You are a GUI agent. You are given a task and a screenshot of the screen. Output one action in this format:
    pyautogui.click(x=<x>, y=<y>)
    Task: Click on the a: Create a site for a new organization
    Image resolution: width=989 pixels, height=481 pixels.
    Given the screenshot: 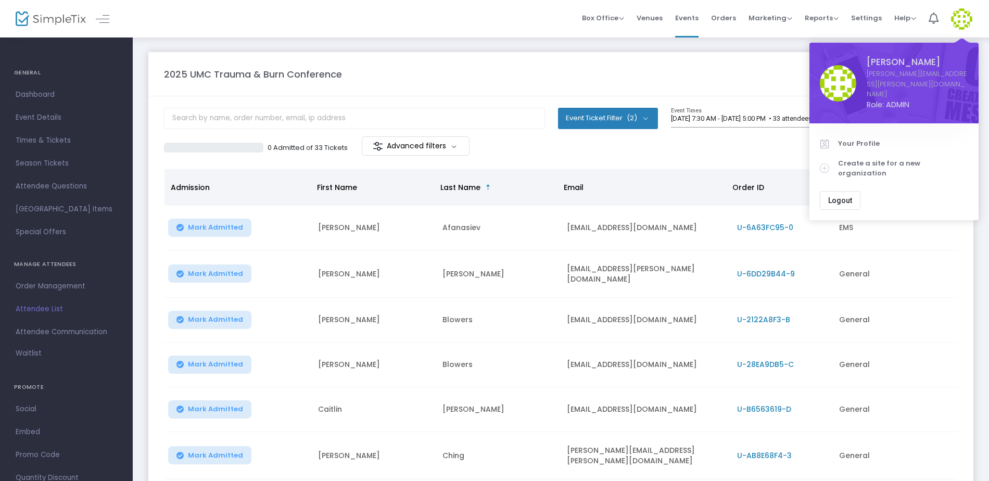 What is the action you would take?
    pyautogui.click(x=894, y=168)
    